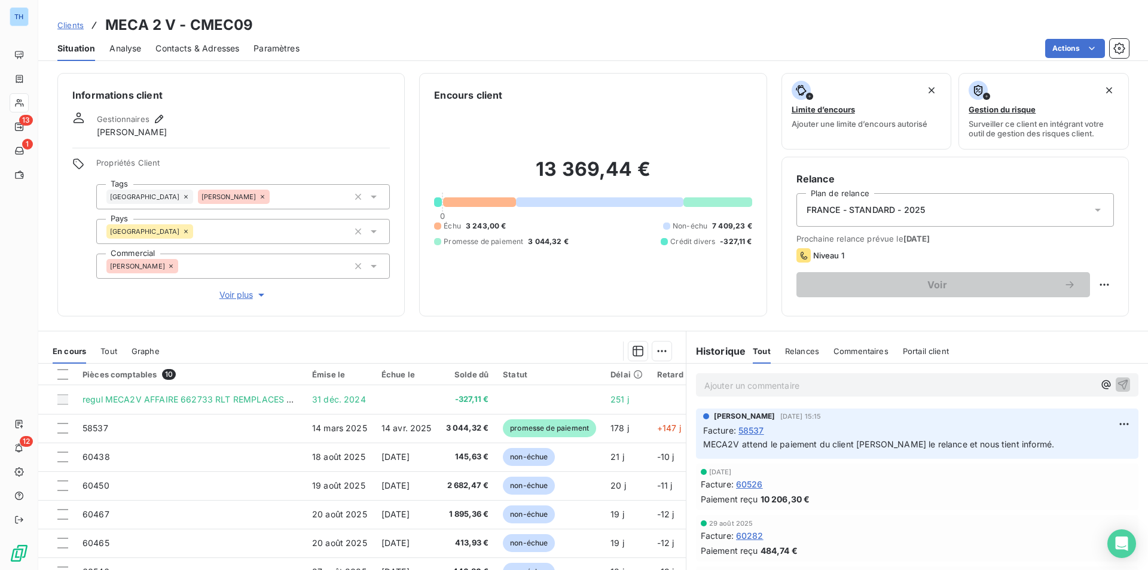 Image resolution: width=1148 pixels, height=570 pixels. I want to click on span: 1, so click(28, 144).